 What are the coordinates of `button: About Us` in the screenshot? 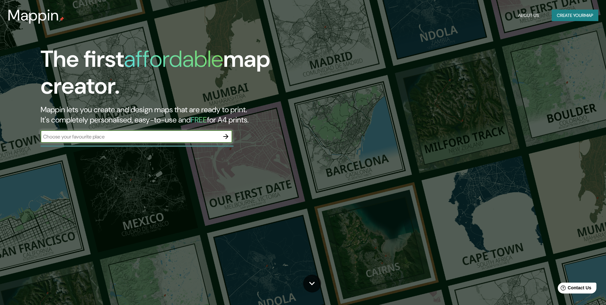 It's located at (529, 15).